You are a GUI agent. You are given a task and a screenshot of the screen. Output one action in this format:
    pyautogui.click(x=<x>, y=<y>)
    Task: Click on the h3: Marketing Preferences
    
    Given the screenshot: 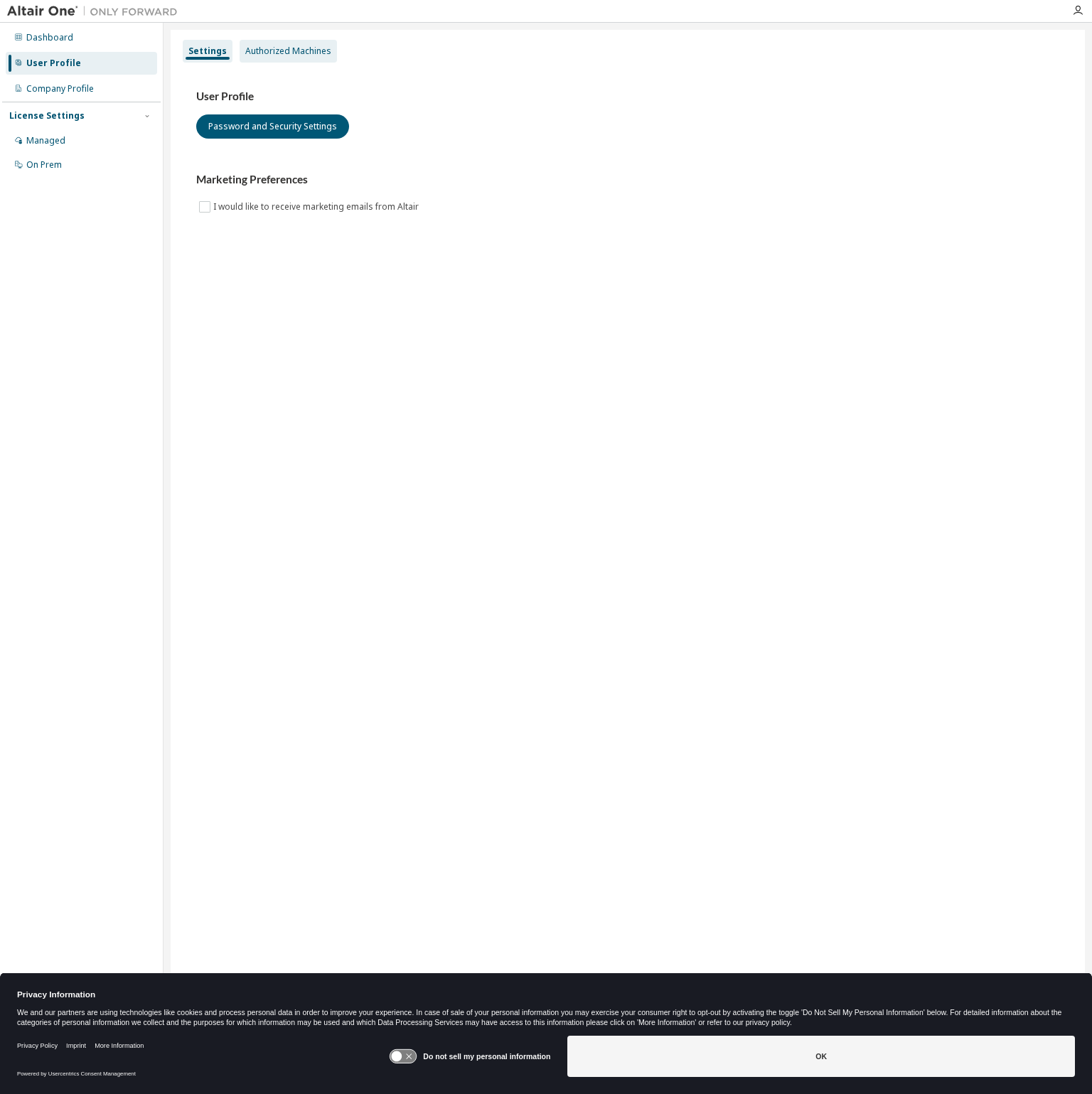 What is the action you would take?
    pyautogui.click(x=628, y=180)
    